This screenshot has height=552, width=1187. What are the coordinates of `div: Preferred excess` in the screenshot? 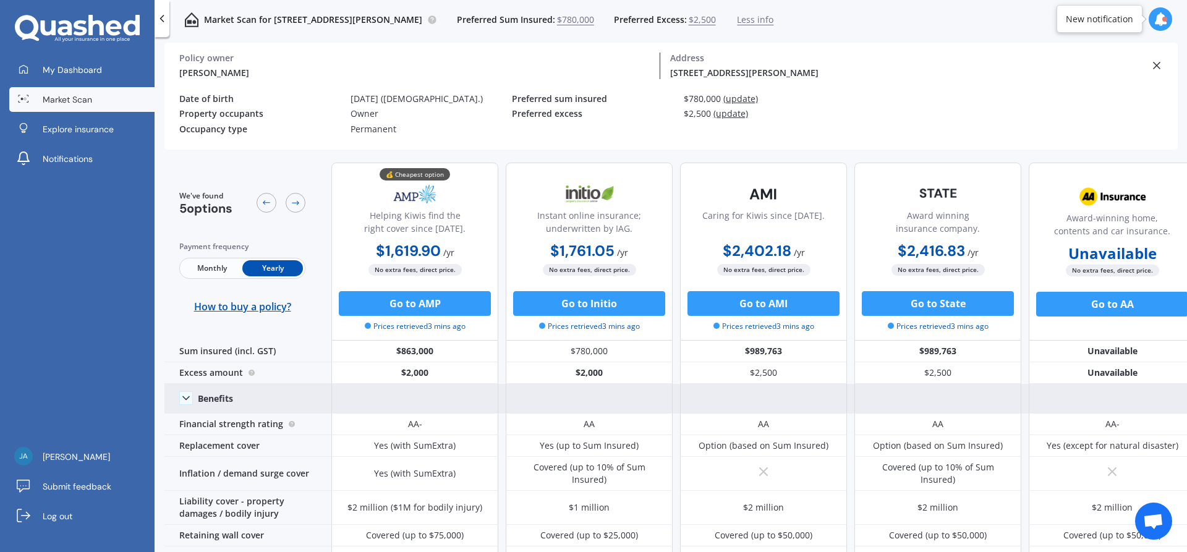 It's located at (592, 114).